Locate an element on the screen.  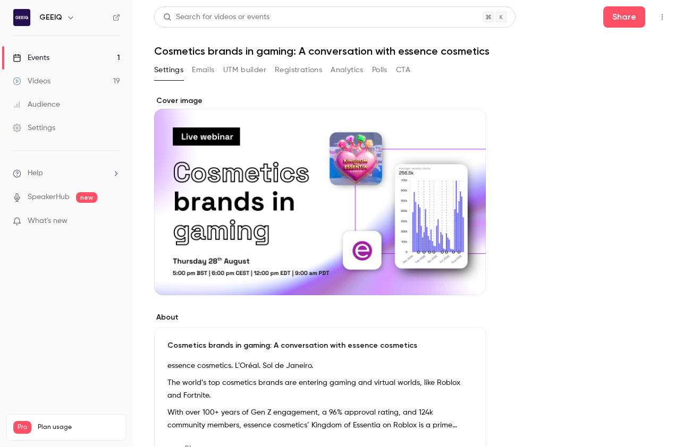
div: Events is located at coordinates (31, 58).